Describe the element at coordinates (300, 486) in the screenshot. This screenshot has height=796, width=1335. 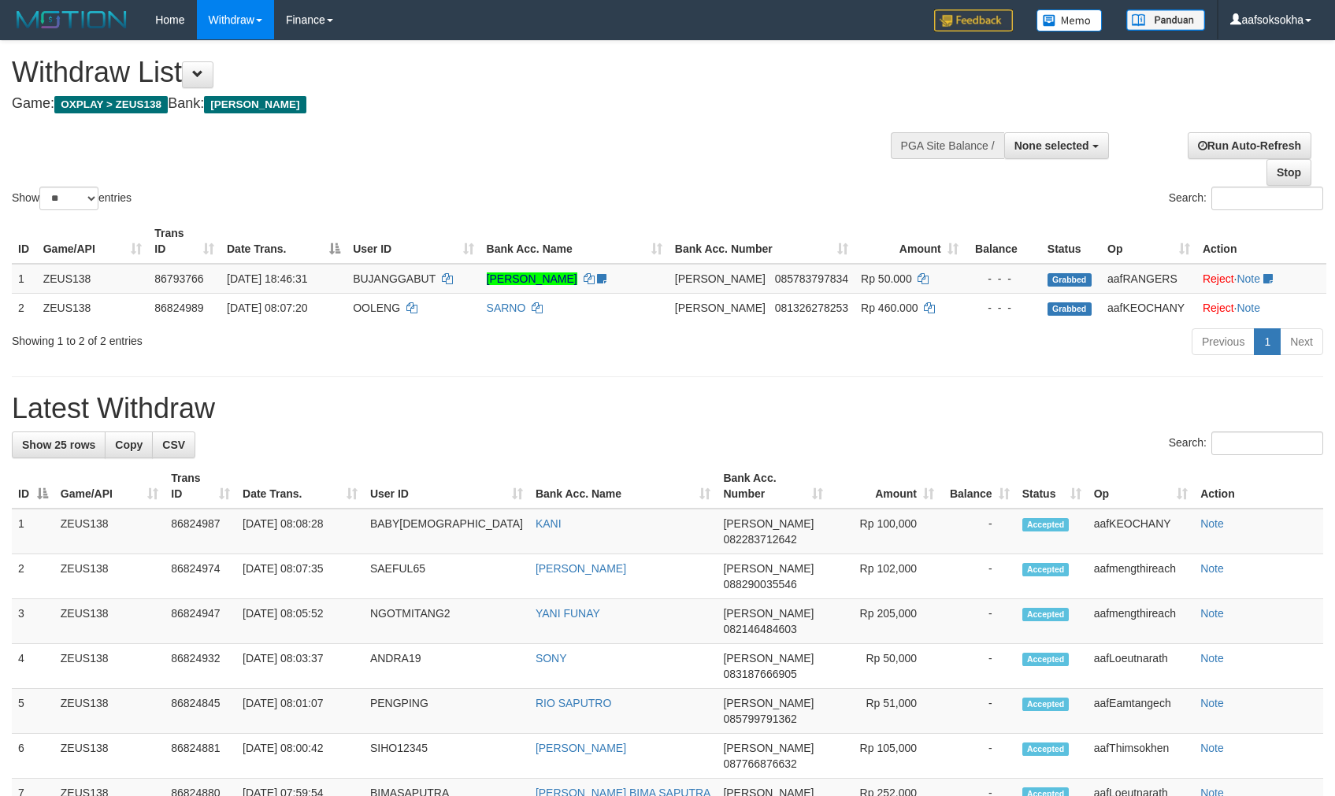
I see `th: Date Trans.: activate to sort column ascending` at that location.